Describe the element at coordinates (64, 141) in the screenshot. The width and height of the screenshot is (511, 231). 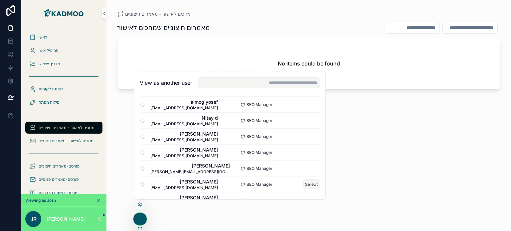
I see `a: מחכים לאישור - מאמרים פנימיים` at that location.